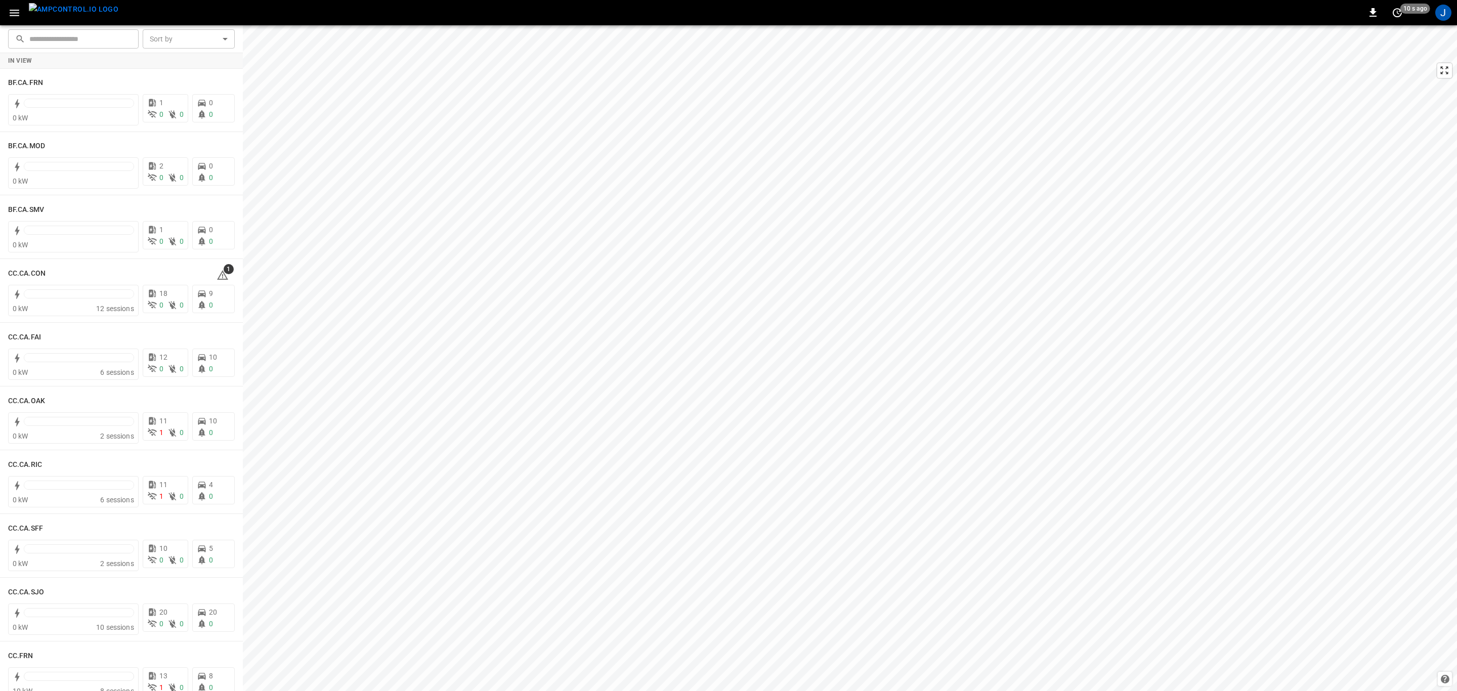  Describe the element at coordinates (26, 146) in the screenshot. I see `h6: BF.CA.MOD` at that location.